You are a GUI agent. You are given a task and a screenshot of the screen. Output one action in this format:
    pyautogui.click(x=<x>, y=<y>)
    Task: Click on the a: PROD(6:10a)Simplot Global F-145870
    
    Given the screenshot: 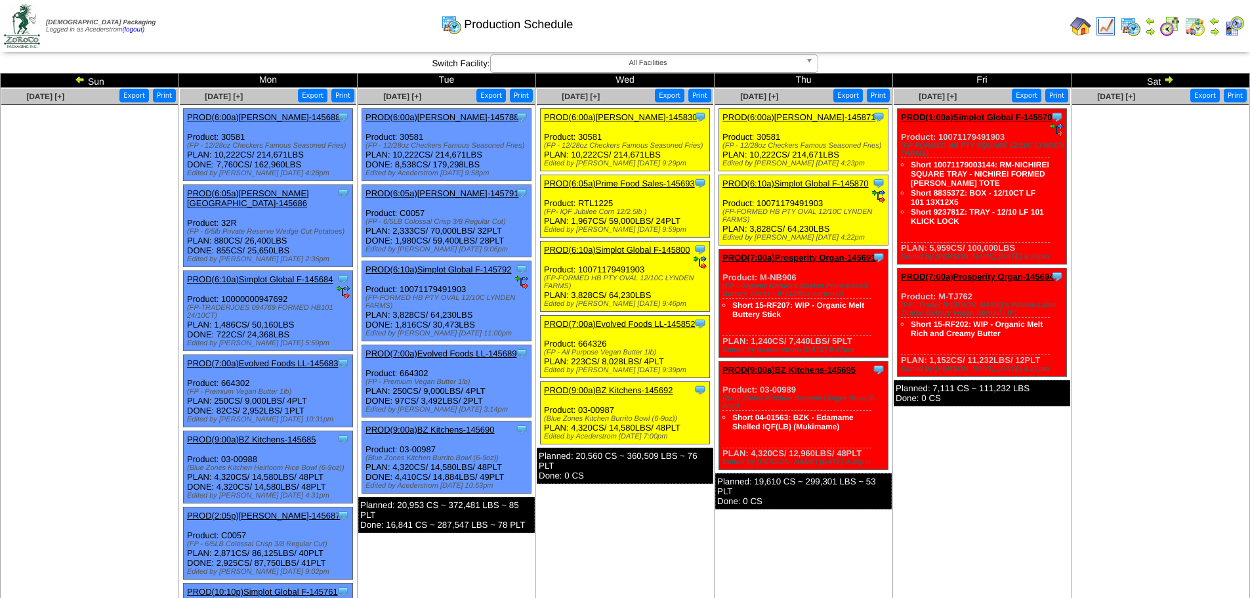 What is the action you would take?
    pyautogui.click(x=796, y=183)
    